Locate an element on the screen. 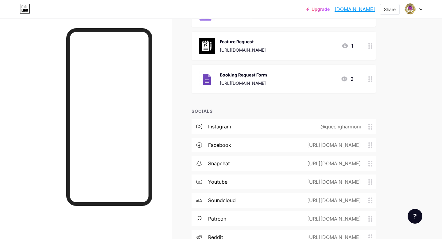 The width and height of the screenshot is (442, 239). div: Booking Request Form is located at coordinates (244, 75).